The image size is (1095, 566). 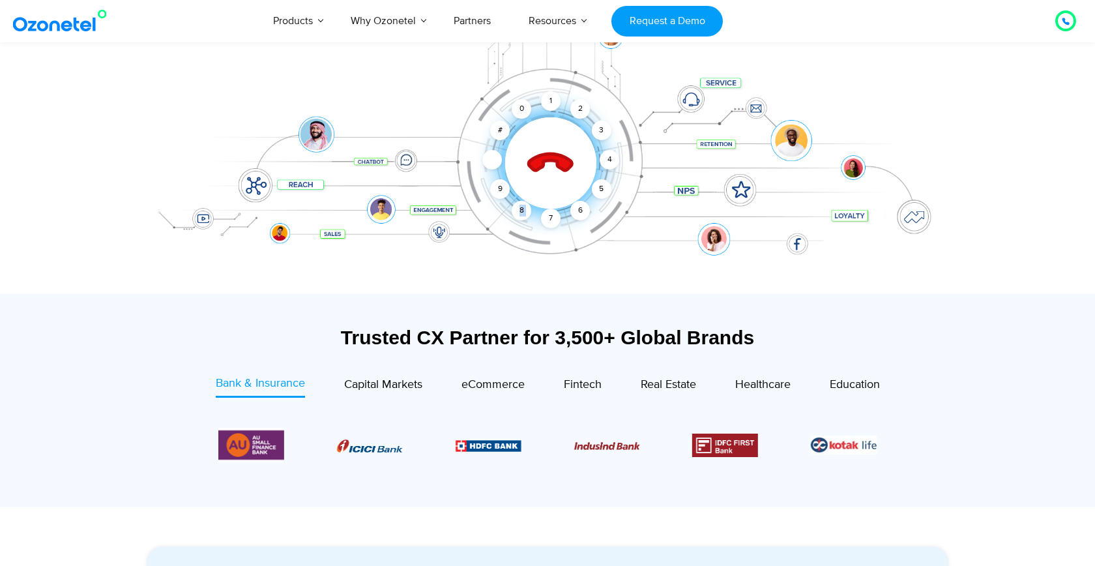 What do you see at coordinates (580, 109) in the screenshot?
I see `div: 2` at bounding box center [580, 109].